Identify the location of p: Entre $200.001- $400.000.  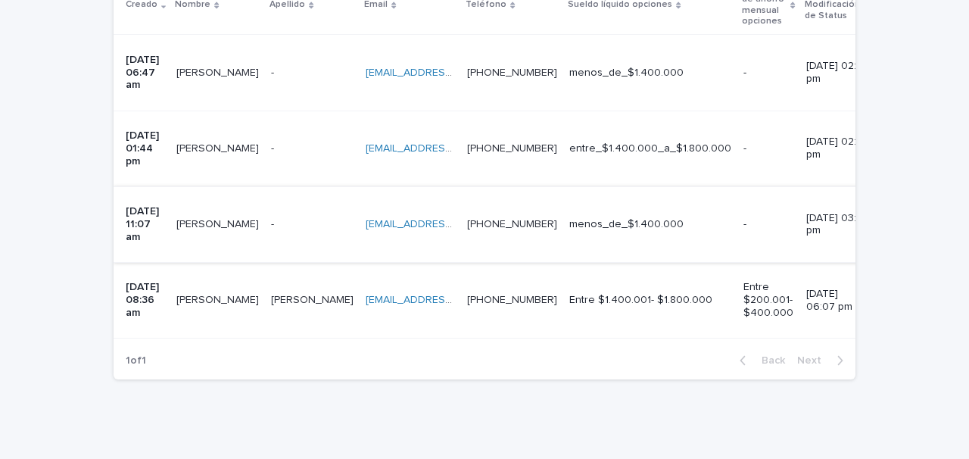
(768, 300).